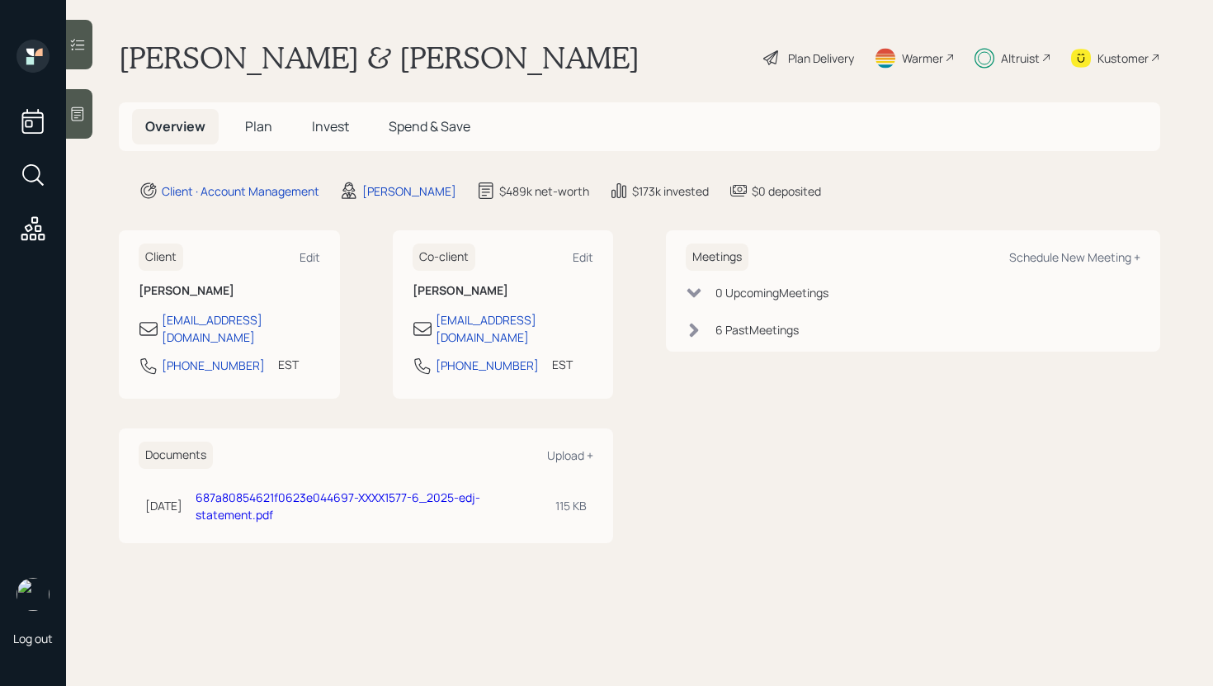  I want to click on span: Overview, so click(175, 126).